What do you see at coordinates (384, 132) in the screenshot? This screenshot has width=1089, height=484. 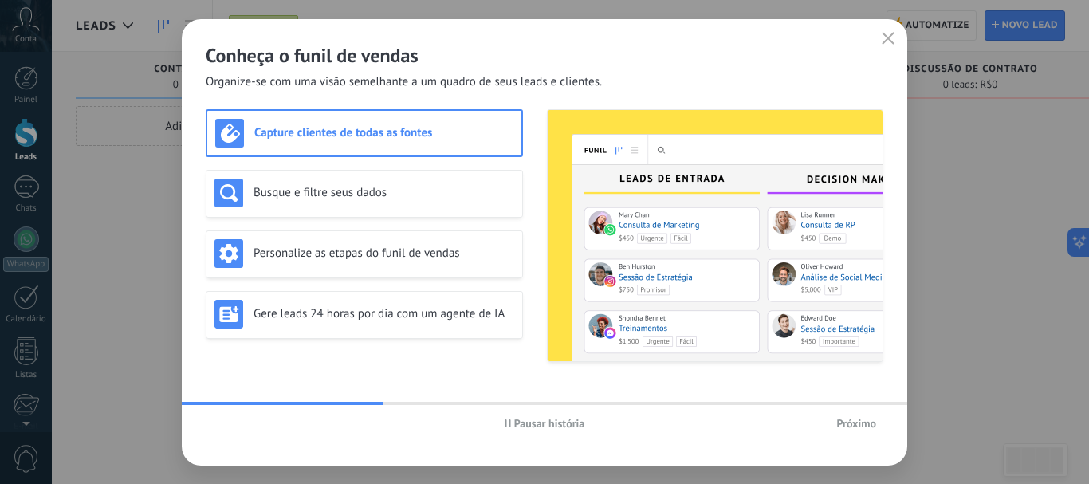 I see `h3: Capture clientes de todas as fontes` at bounding box center [384, 132].